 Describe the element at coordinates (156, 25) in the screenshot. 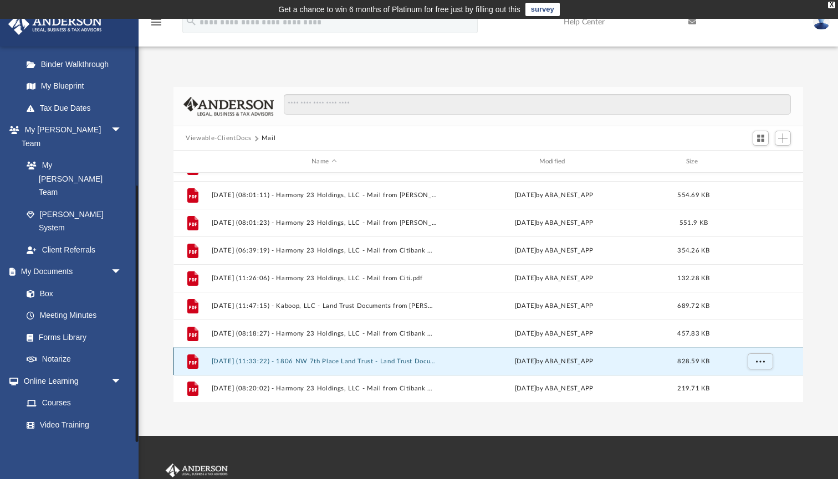

I see `a: menu` at that location.